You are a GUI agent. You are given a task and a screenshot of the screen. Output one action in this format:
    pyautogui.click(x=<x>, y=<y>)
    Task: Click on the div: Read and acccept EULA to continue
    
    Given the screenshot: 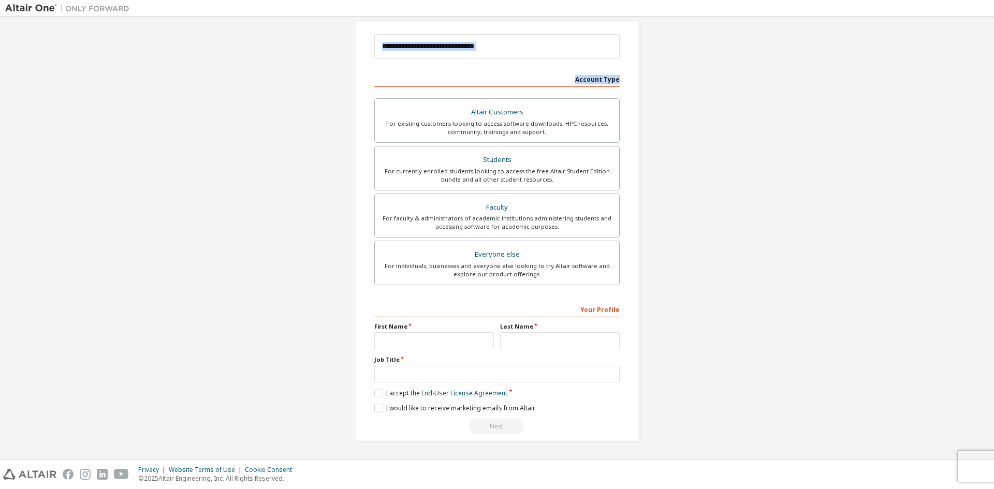 What is the action you would take?
    pyautogui.click(x=497, y=427)
    